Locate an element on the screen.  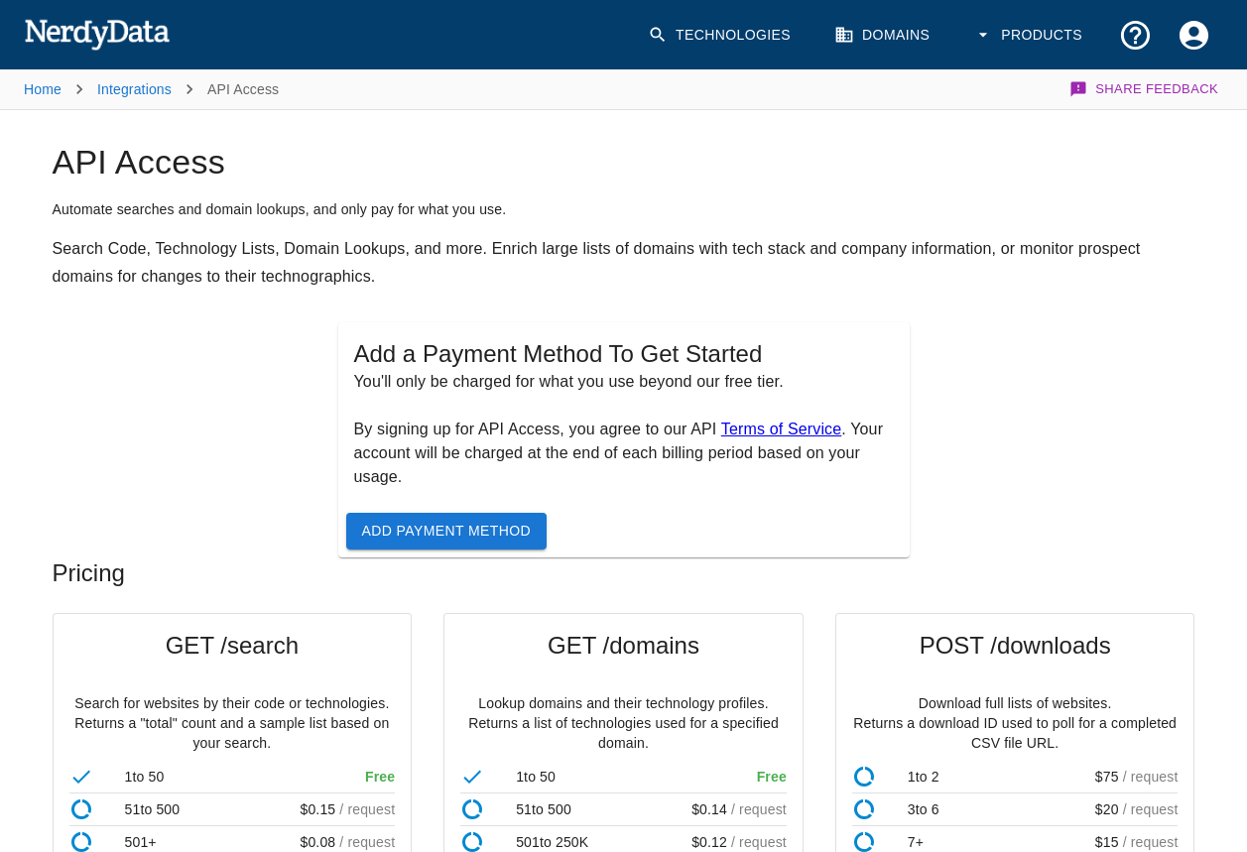
span: 3 to 6 is located at coordinates (924, 810).